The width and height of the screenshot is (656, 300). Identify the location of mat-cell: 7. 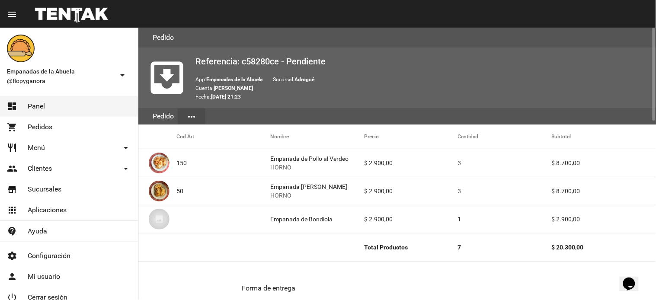
(505, 247).